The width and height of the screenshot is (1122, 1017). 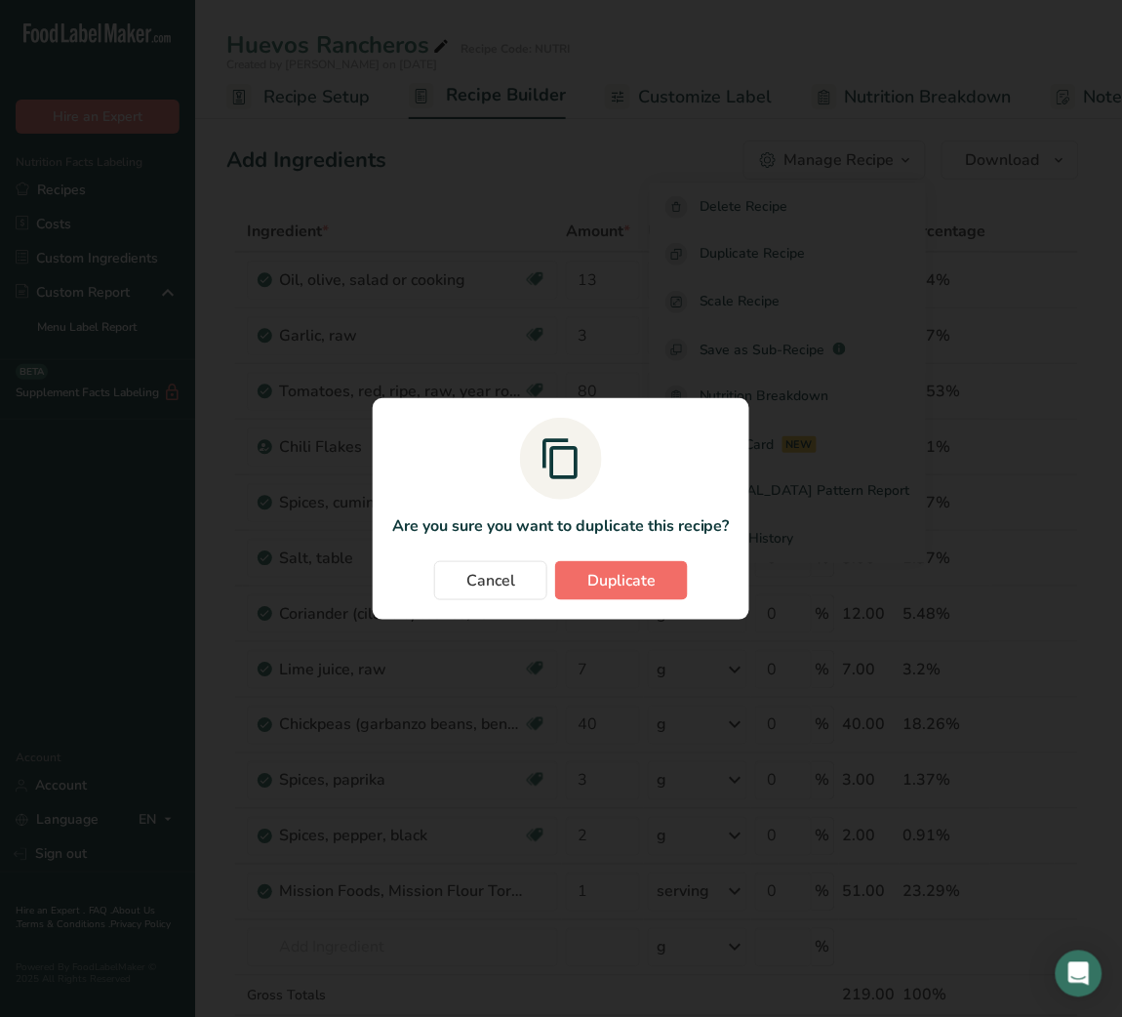 I want to click on span: Duplicate, so click(x=622, y=581).